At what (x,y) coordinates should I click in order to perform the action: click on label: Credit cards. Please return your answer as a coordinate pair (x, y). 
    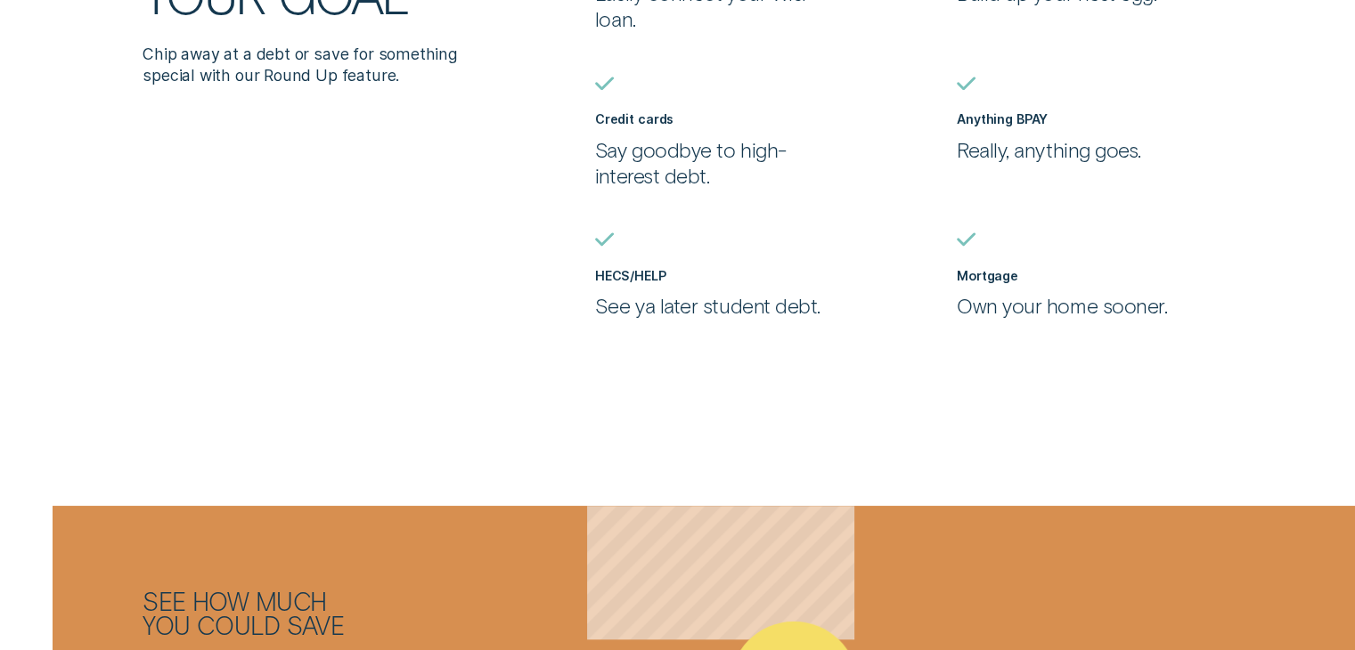
    Looking at the image, I should click on (634, 119).